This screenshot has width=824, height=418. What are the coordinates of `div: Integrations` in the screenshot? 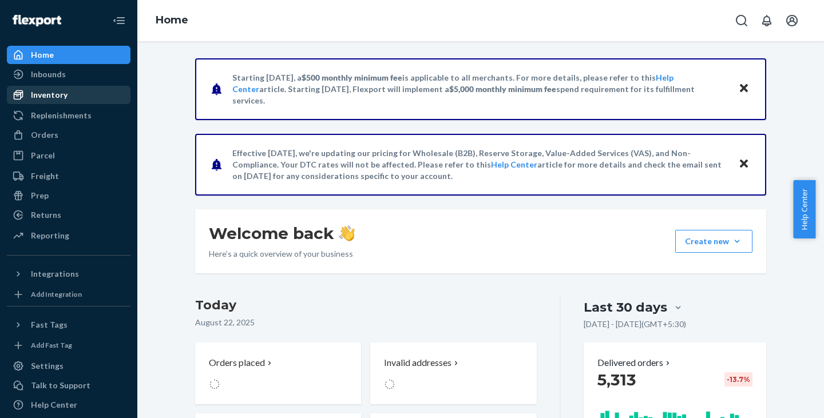 It's located at (55, 274).